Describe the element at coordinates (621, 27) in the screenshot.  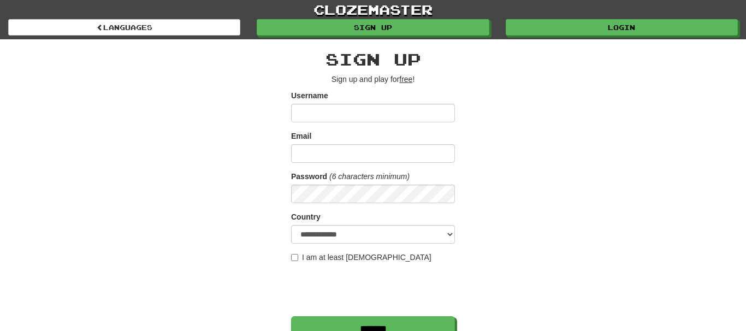
I see `a: Login` at that location.